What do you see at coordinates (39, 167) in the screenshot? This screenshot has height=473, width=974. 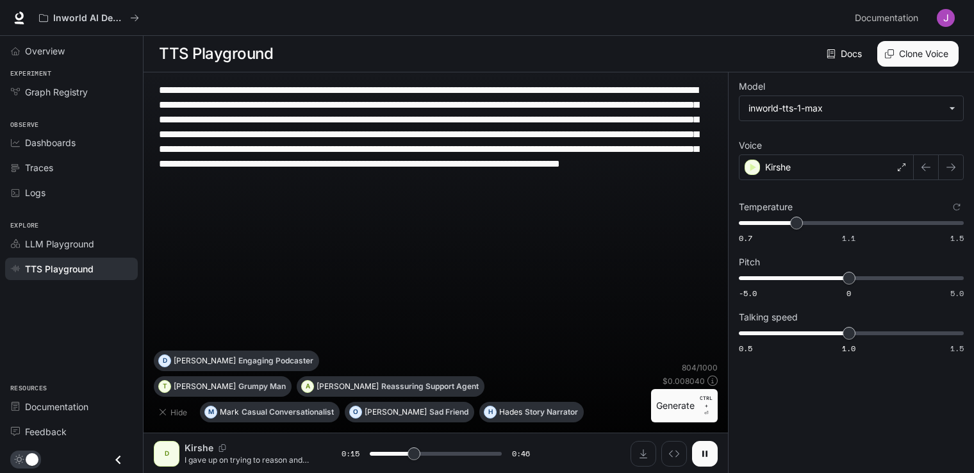 I see `span: Traces` at bounding box center [39, 167].